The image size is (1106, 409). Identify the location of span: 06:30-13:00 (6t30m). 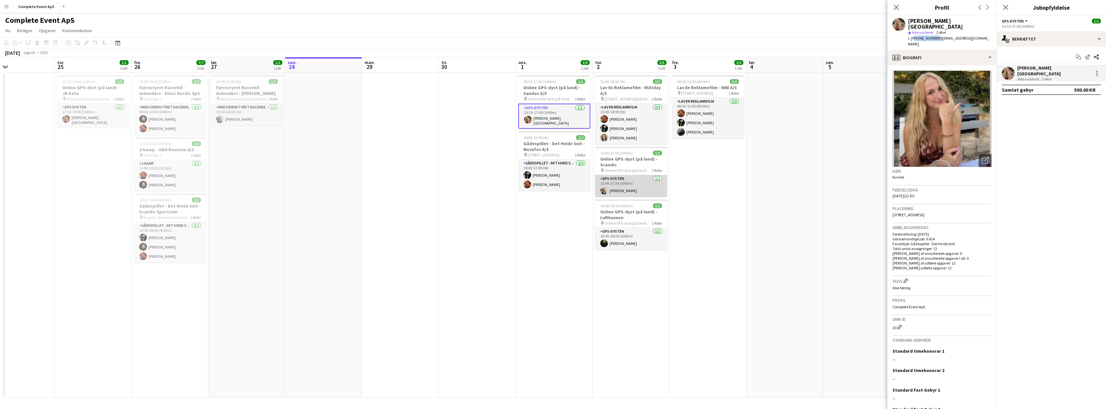
(693, 81).